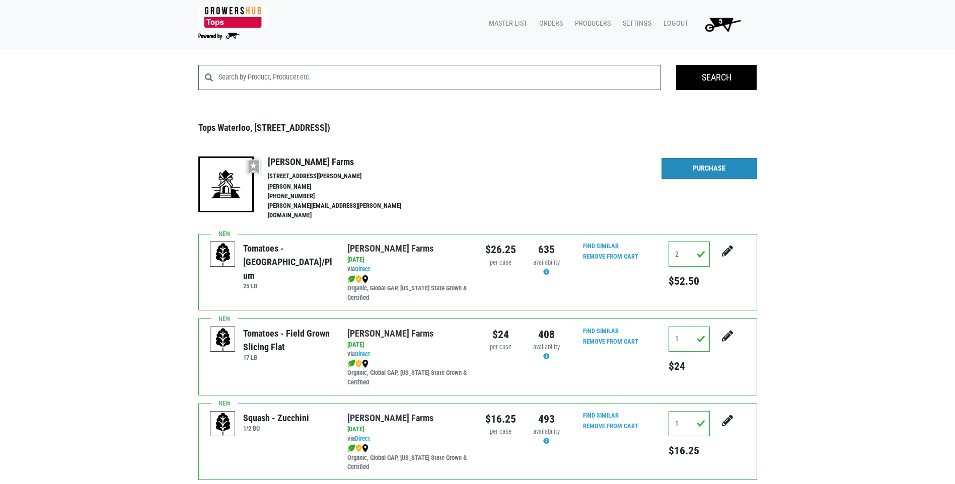 The width and height of the screenshot is (955, 484). Describe the element at coordinates (276, 428) in the screenshot. I see `h6: 1/2 BU` at that location.